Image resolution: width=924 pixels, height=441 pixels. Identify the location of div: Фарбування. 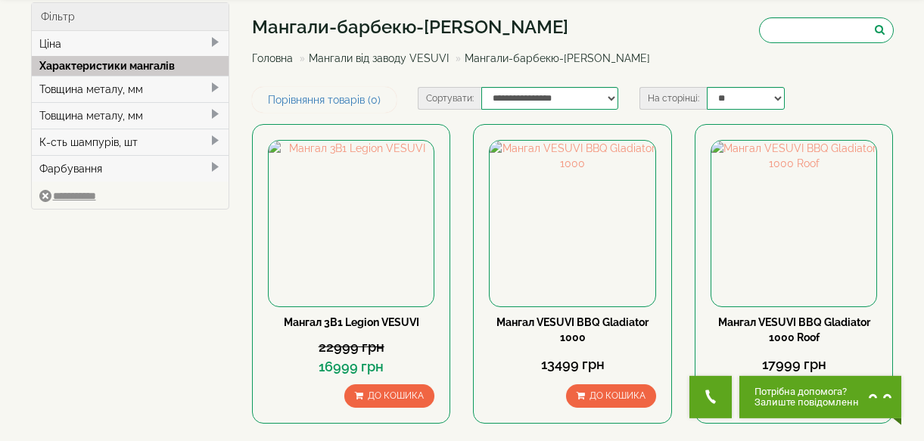
(130, 168).